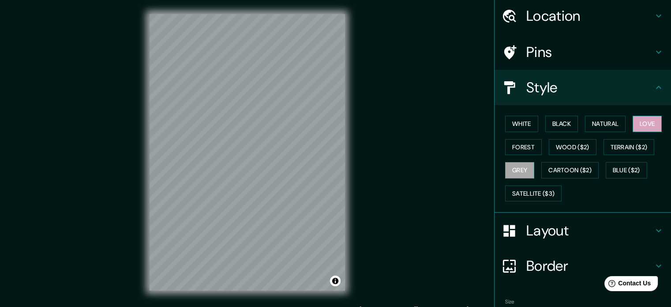 This screenshot has width=671, height=307. Describe the element at coordinates (570, 170) in the screenshot. I see `button: Cartoon ($2)` at that location.